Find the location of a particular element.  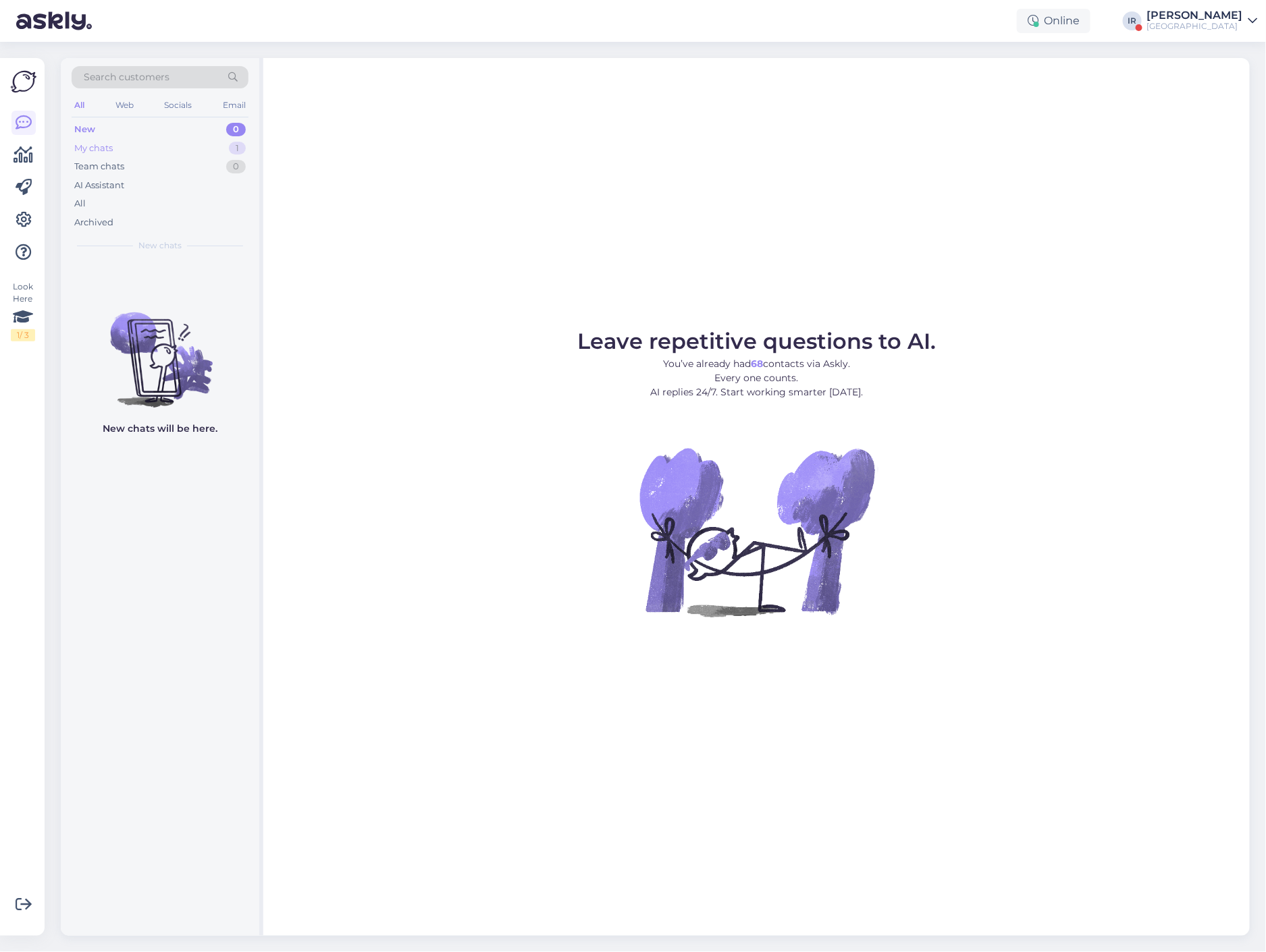

img: No Chat active is located at coordinates (756, 532).